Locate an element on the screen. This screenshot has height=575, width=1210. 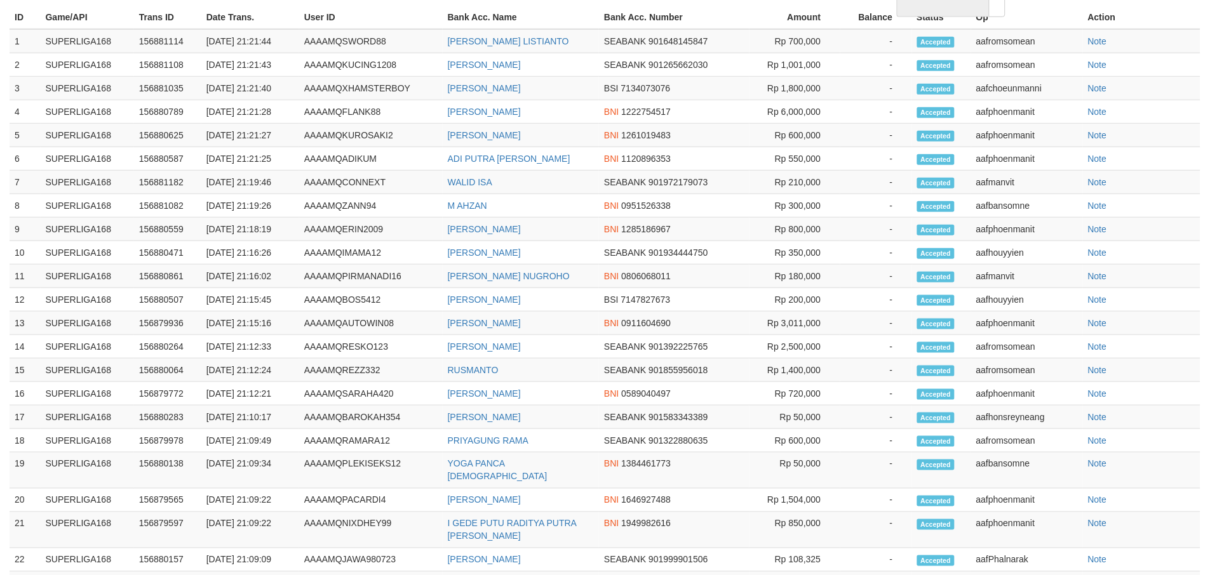
td: Rp 700,000 is located at coordinates (794, 41).